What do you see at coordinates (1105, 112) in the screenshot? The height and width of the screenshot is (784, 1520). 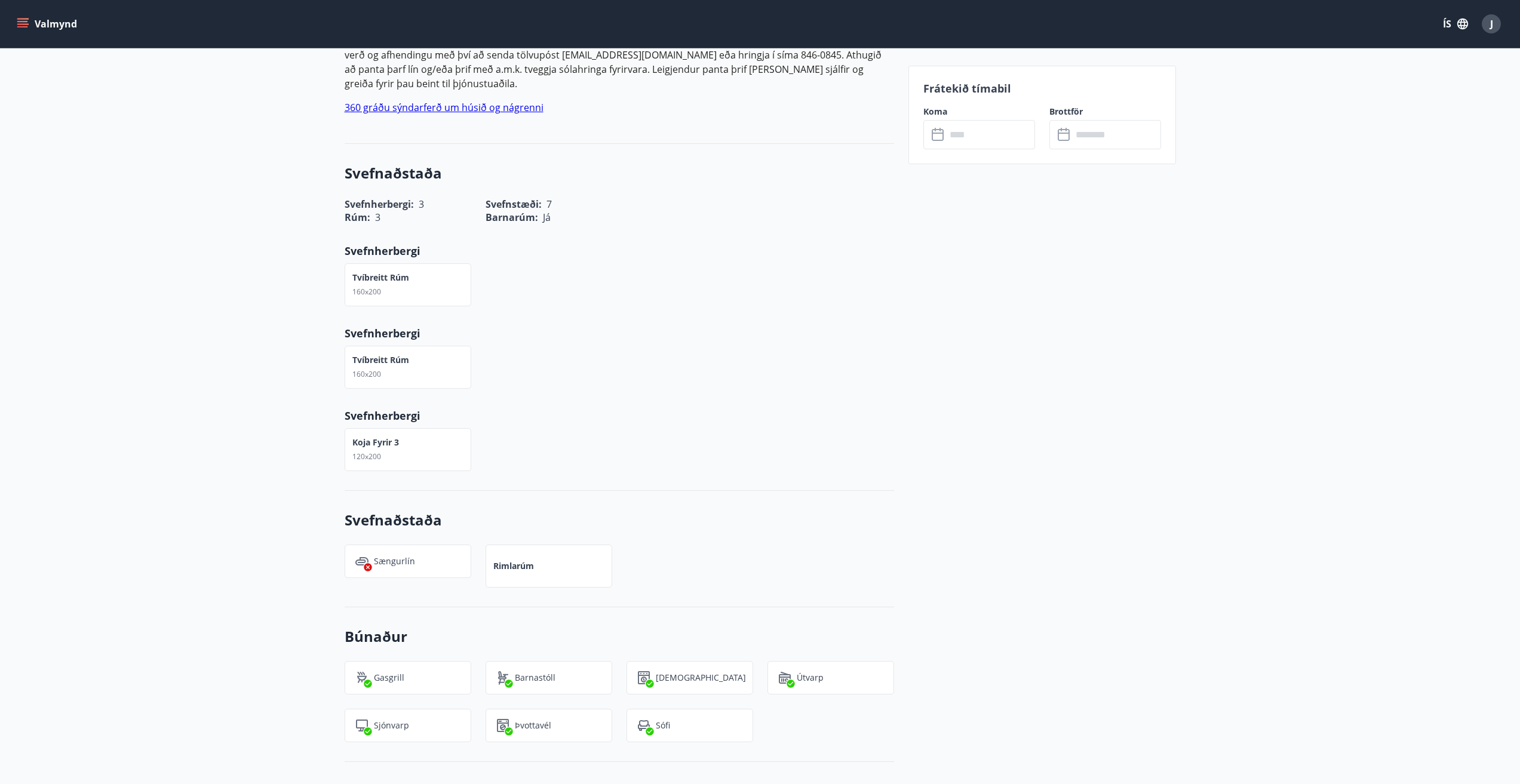 I see `label: Brottför` at bounding box center [1105, 112].